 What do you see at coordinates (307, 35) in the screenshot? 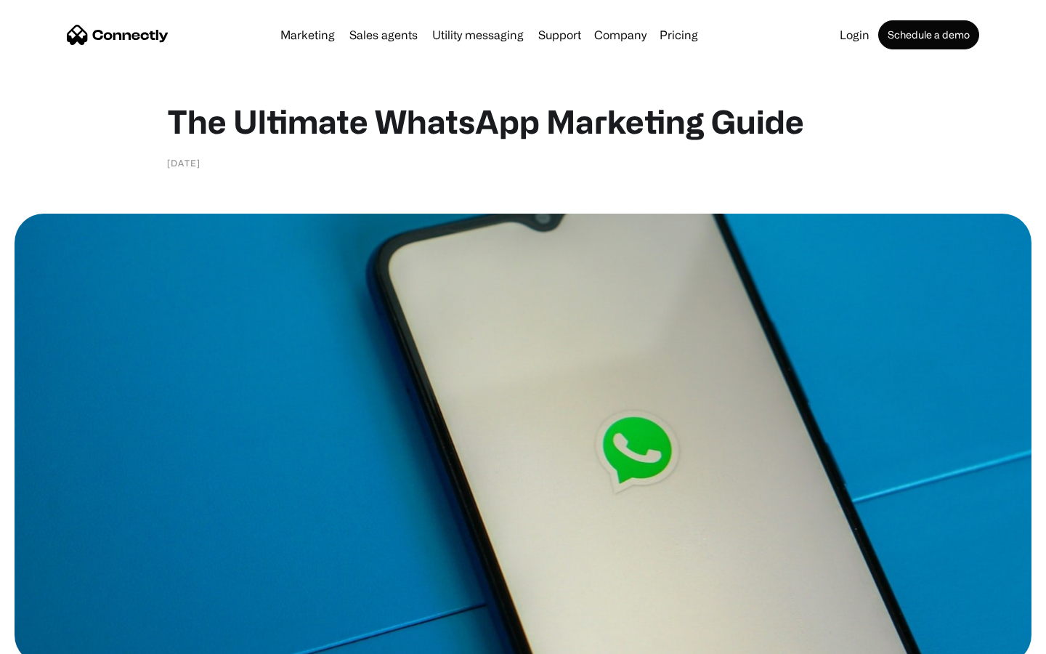
I see `a: Marketing` at bounding box center [307, 35].